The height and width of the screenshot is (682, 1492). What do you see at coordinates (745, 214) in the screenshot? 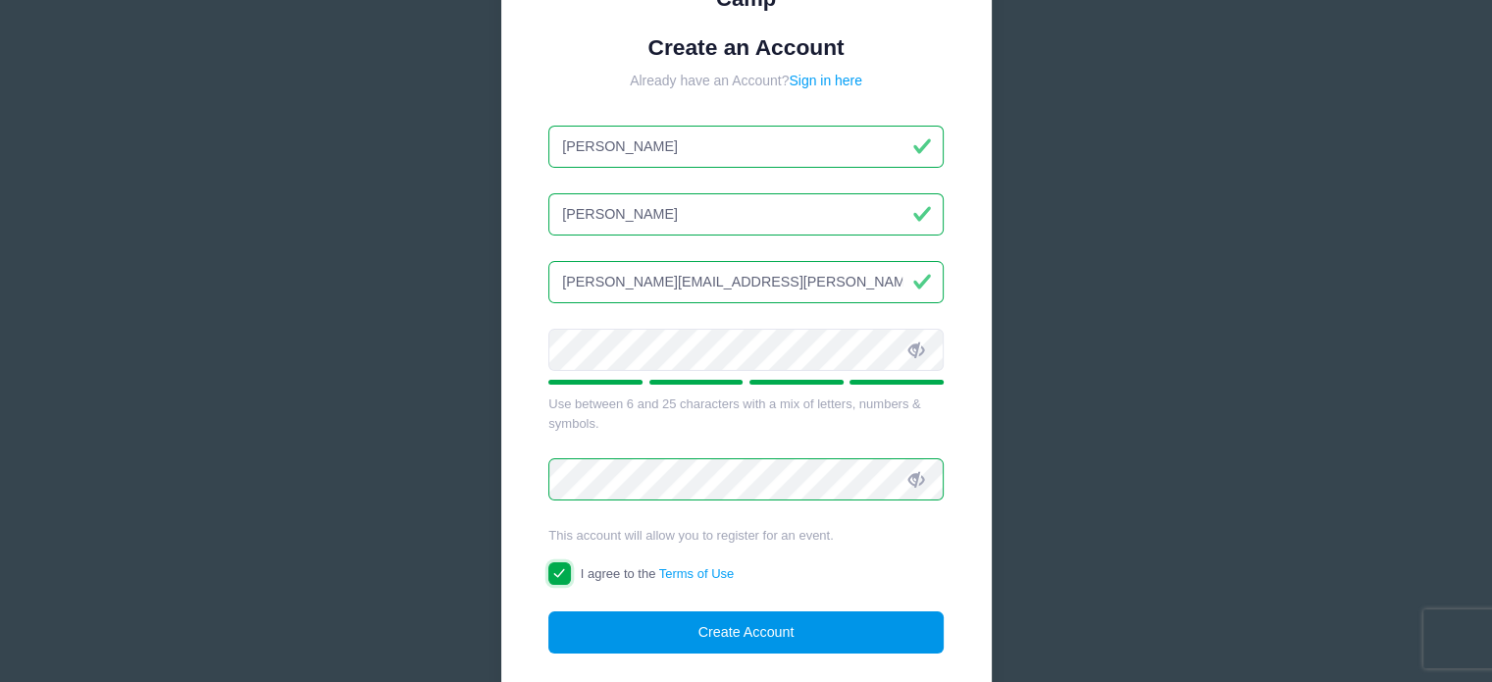
I see `input: Last Name` at bounding box center [745, 214].